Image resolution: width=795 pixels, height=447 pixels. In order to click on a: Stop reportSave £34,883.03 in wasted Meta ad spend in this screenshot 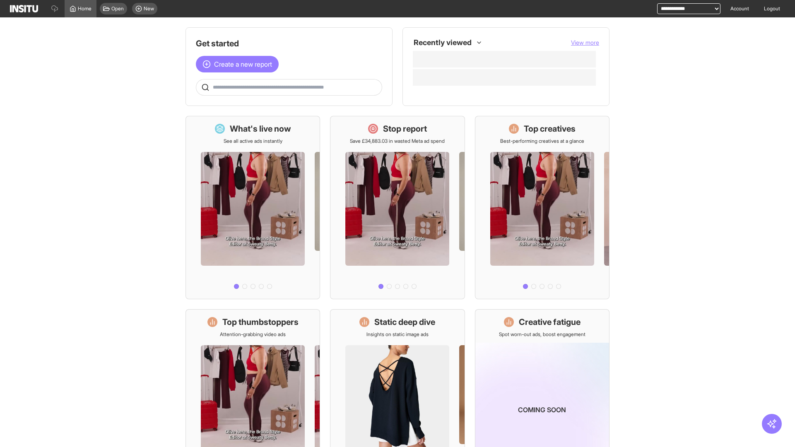, I will do `click(397, 208)`.